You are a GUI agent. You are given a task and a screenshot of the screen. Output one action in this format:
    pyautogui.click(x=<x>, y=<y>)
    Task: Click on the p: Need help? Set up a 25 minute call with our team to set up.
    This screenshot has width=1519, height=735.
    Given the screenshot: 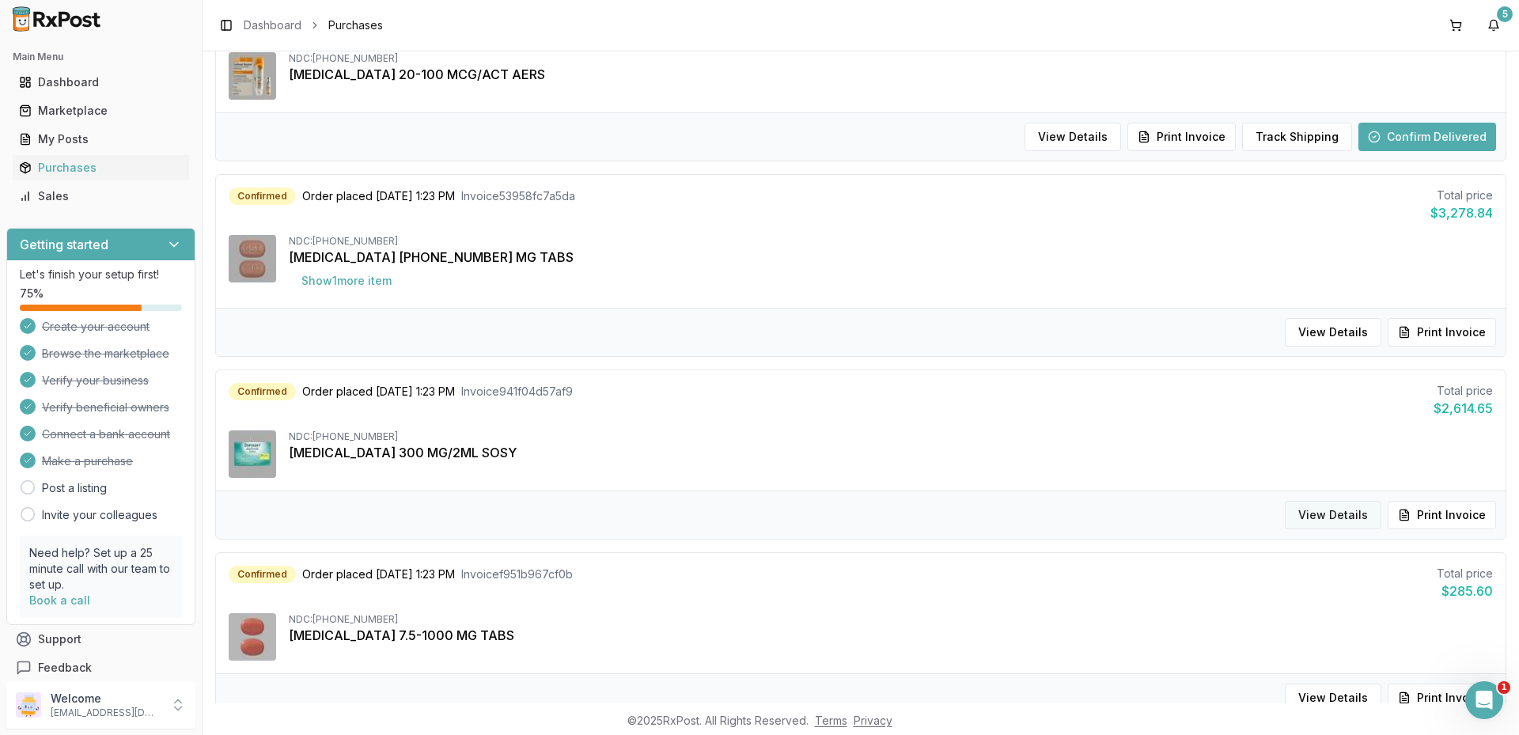 What is the action you would take?
    pyautogui.click(x=100, y=569)
    